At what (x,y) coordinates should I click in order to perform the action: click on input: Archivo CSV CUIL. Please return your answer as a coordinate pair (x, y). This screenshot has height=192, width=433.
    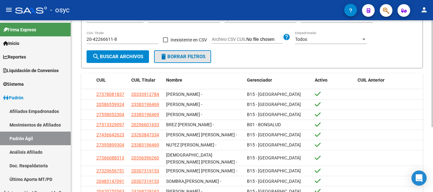
    Looking at the image, I should click on (264, 40).